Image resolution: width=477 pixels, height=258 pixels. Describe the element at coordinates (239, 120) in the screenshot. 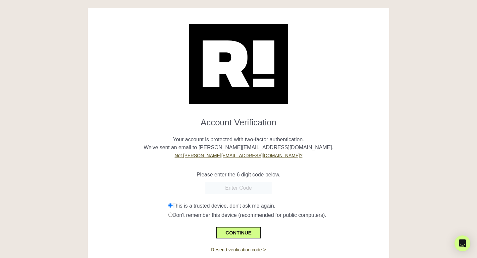

I see `h1: Account Verification` at that location.